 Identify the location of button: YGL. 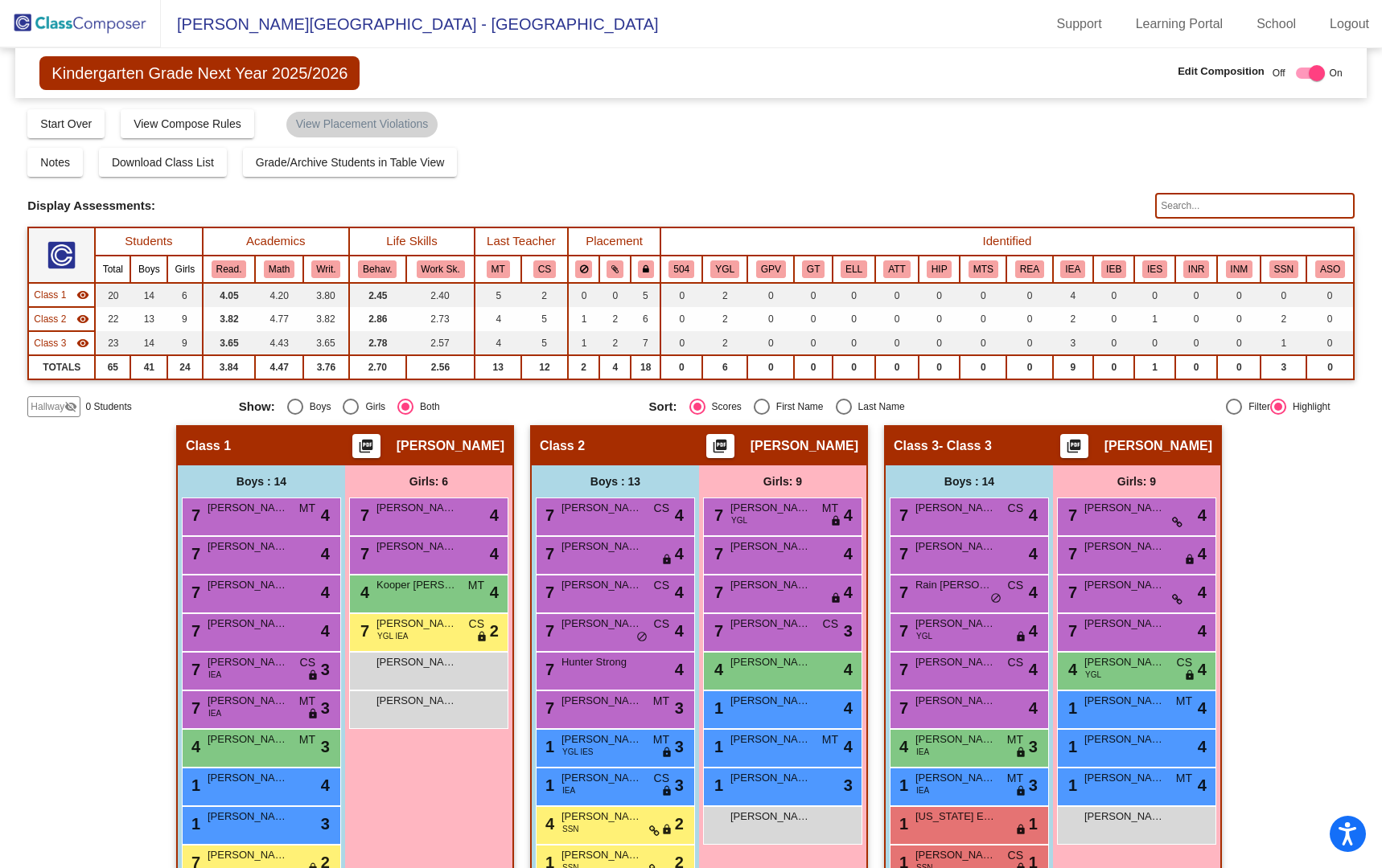
(725, 270).